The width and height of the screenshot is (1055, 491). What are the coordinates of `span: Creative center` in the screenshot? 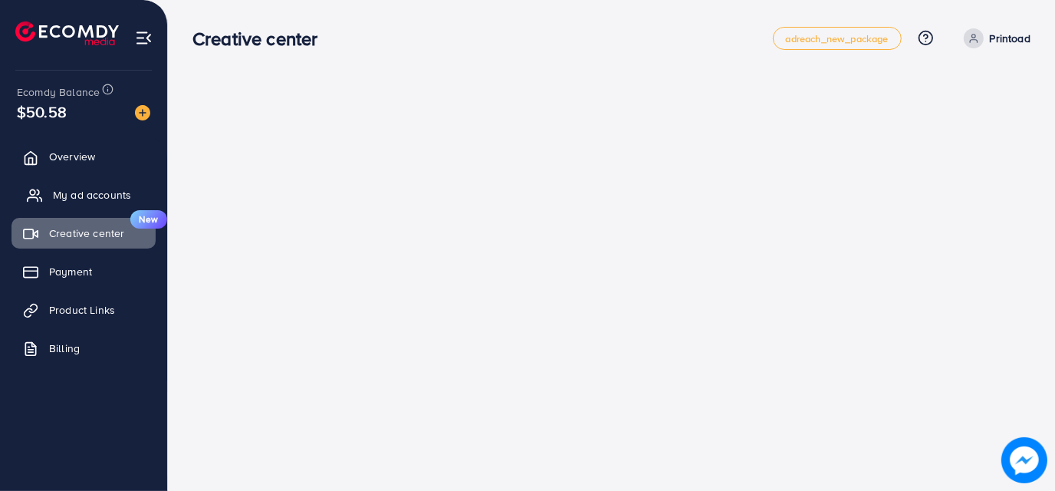 It's located at (87, 233).